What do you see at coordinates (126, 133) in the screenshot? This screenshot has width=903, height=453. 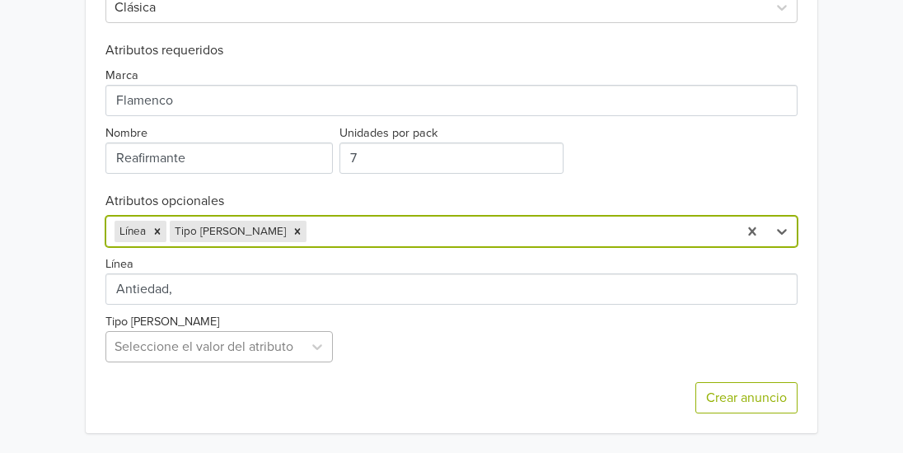 I see `label: Nombre` at bounding box center [126, 133].